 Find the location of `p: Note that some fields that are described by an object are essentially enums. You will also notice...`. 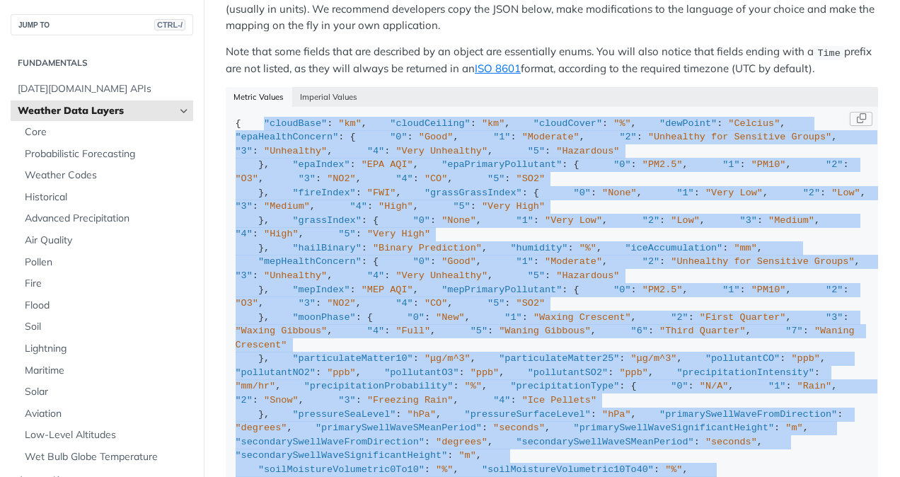

p: Note that some fields that are described by an object are essentially enums. You will also notice... is located at coordinates (552, 60).